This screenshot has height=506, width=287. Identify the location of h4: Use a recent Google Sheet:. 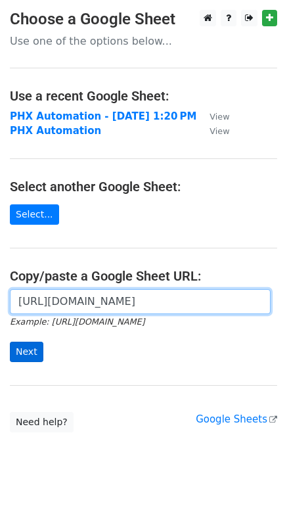
(143, 96).